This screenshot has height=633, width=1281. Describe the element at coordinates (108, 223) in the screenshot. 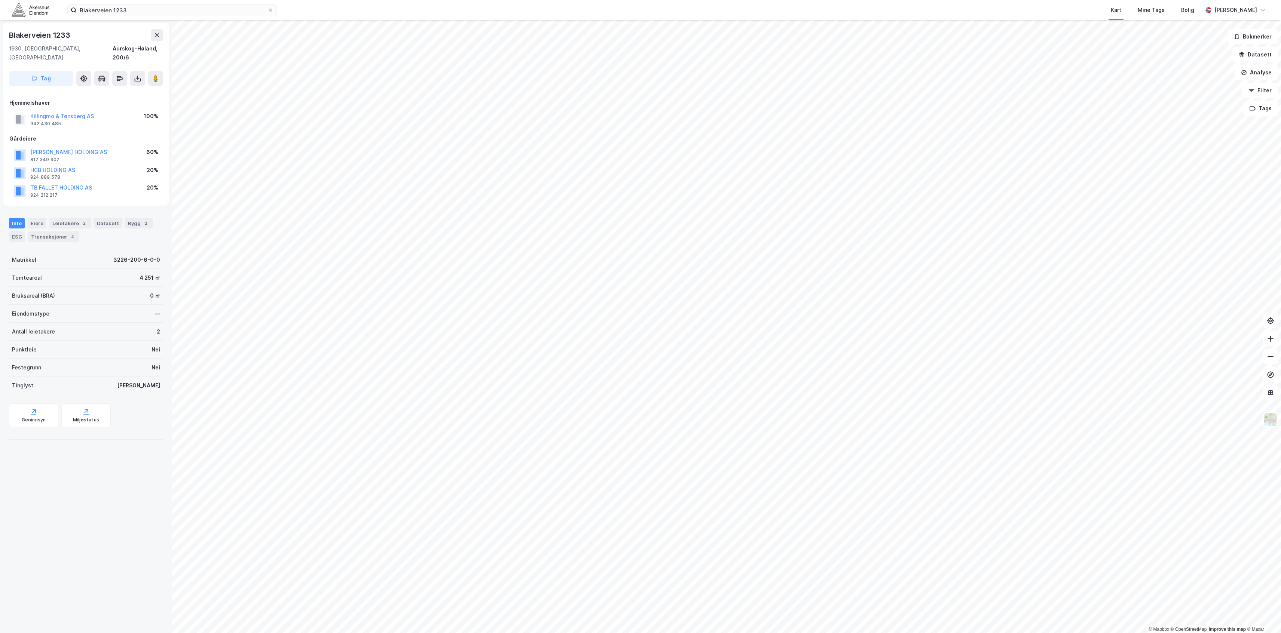

I see `div: Datasett` at that location.